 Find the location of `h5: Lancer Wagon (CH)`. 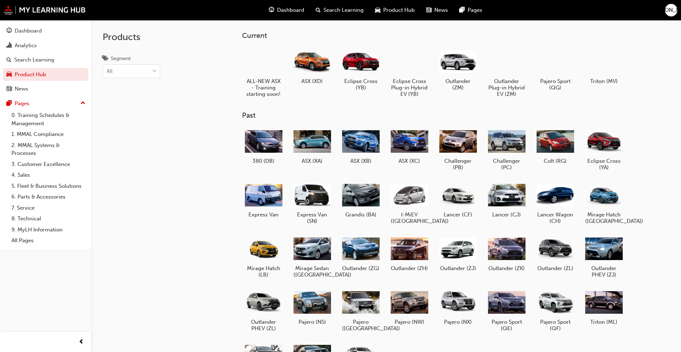

h5: Lancer Wagon (CH) is located at coordinates (556, 218).